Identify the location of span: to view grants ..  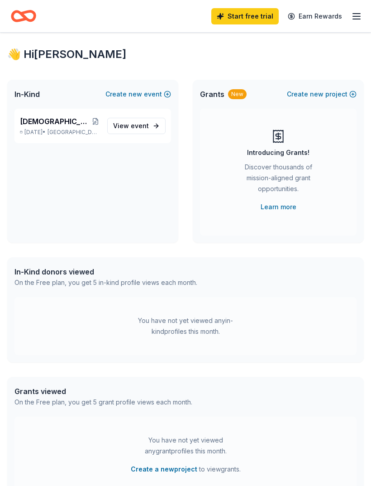
(186, 469).